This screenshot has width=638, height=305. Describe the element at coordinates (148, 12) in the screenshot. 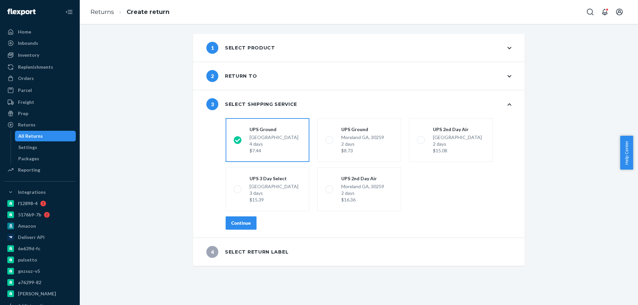

I see `a: Create return` at that location.